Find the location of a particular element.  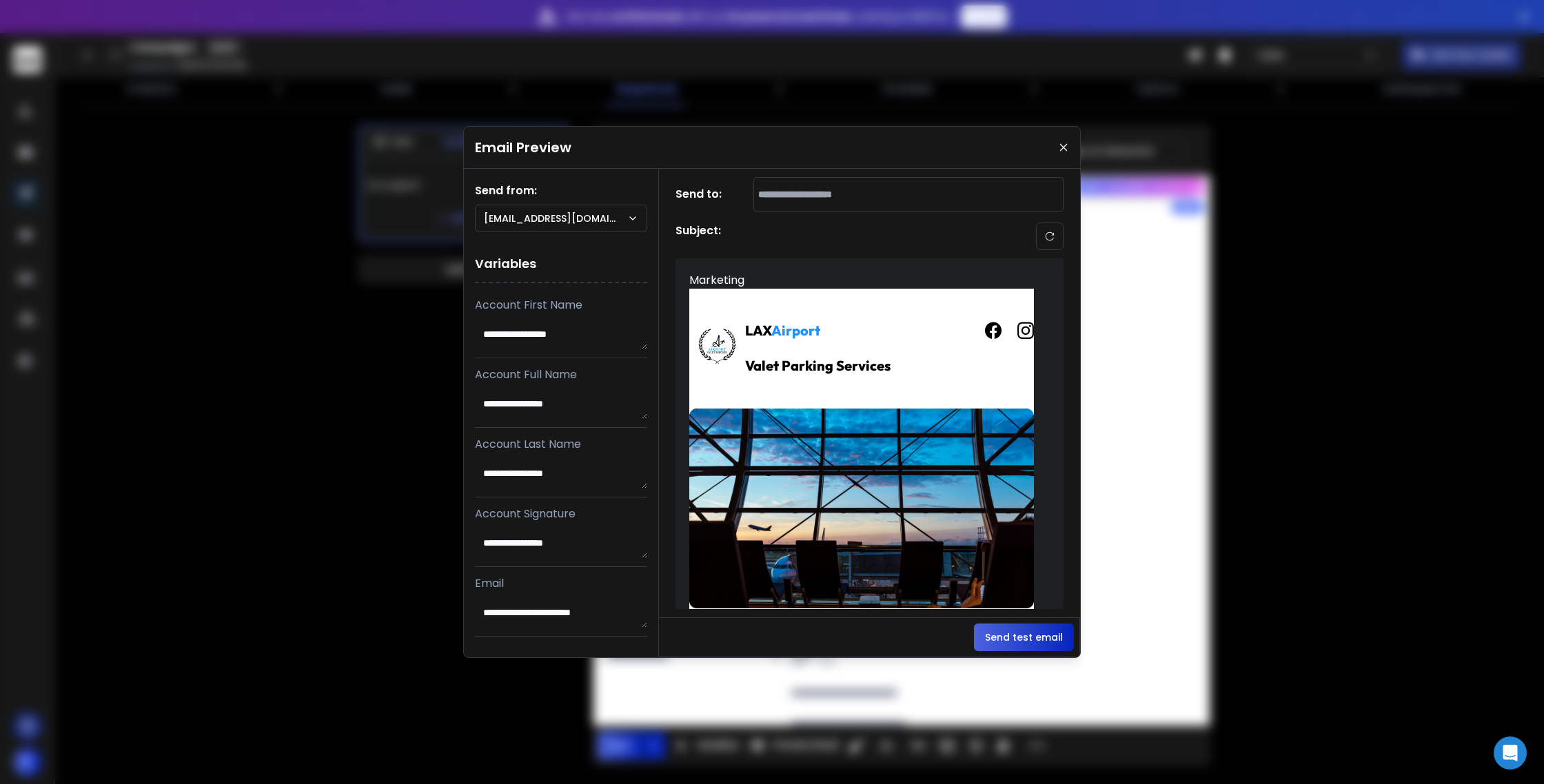

div: Open Intercom Messenger is located at coordinates (1510, 753).